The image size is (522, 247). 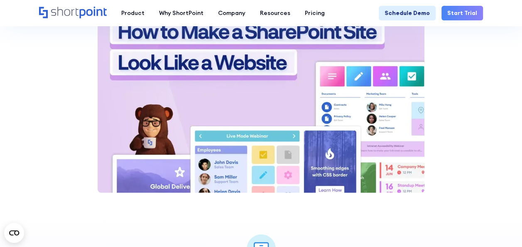 What do you see at coordinates (463, 13) in the screenshot?
I see `a: Start Trial` at bounding box center [463, 13].